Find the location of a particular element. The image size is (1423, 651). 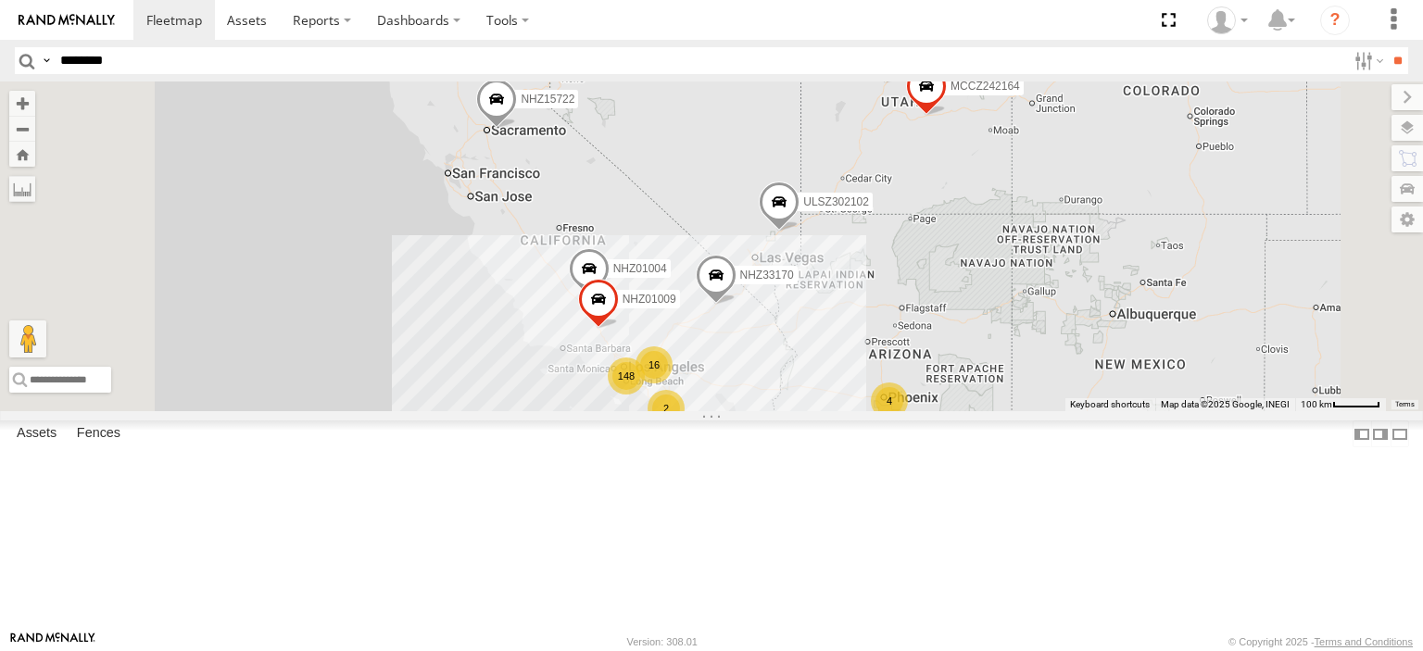

button: Drag Pegman onto the map to open Street View is located at coordinates (28, 339).